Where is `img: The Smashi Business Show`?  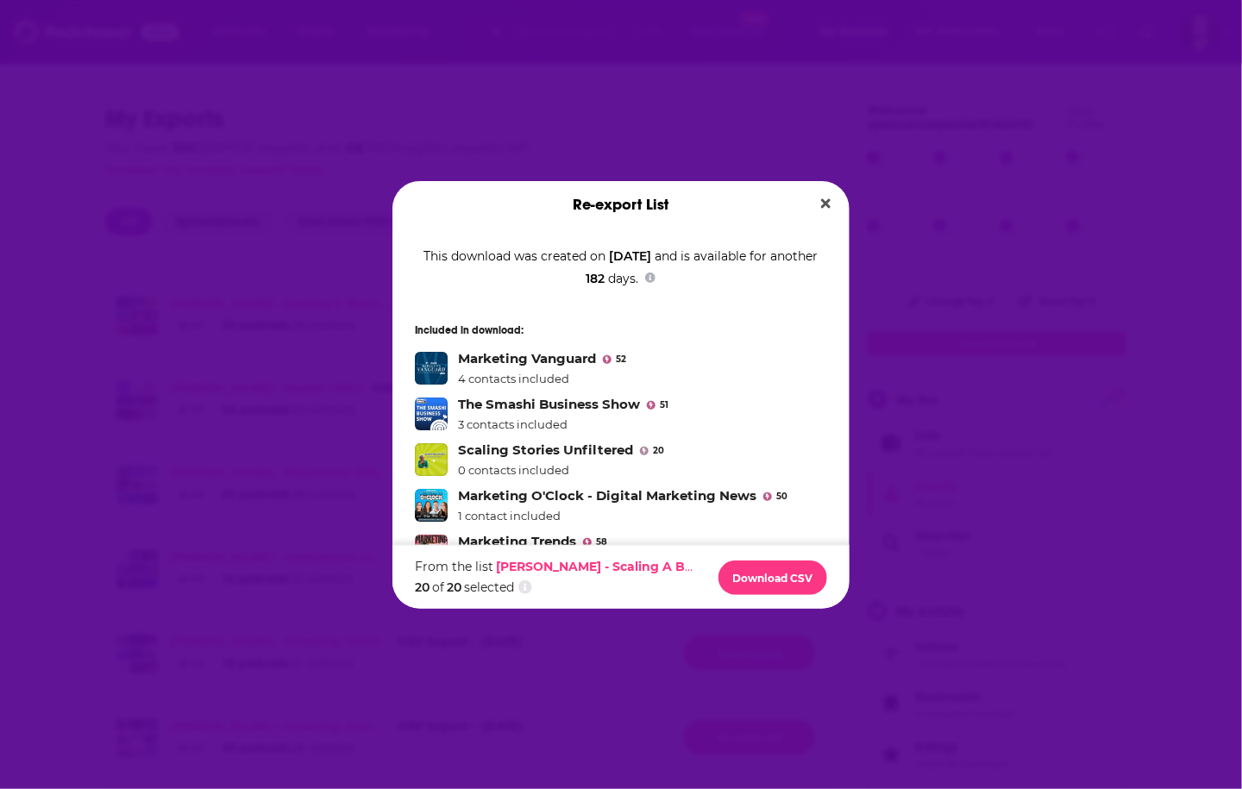 img: The Smashi Business Show is located at coordinates (431, 414).